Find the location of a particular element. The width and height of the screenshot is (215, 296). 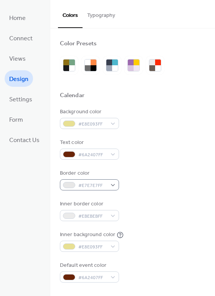

a: Settings is located at coordinates (21, 99).